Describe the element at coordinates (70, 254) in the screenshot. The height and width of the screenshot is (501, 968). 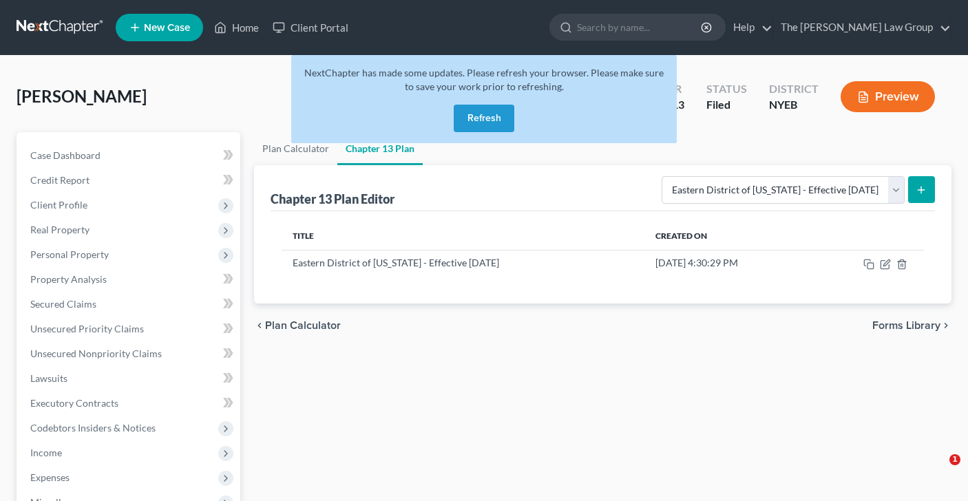
I see `span: Personal Property` at that location.